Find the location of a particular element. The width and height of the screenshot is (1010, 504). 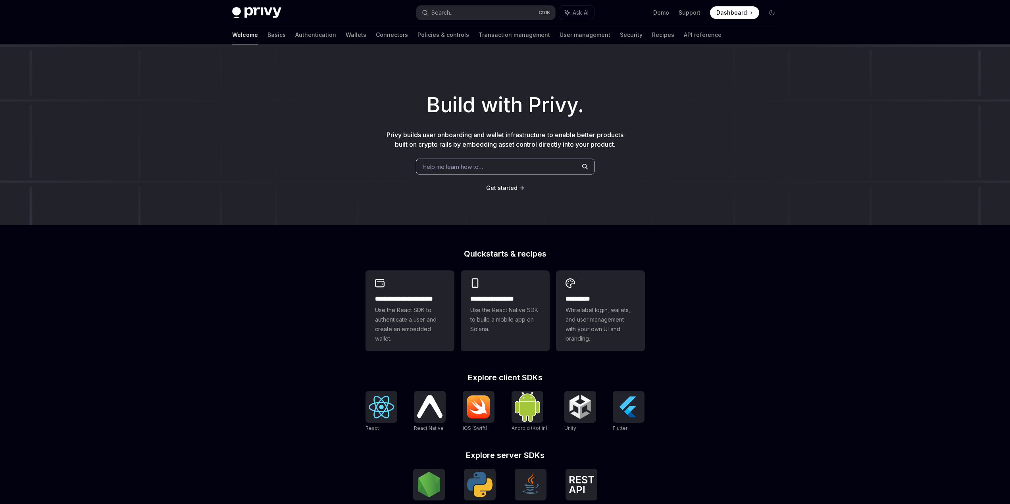

img: Flutter is located at coordinates (629, 407).